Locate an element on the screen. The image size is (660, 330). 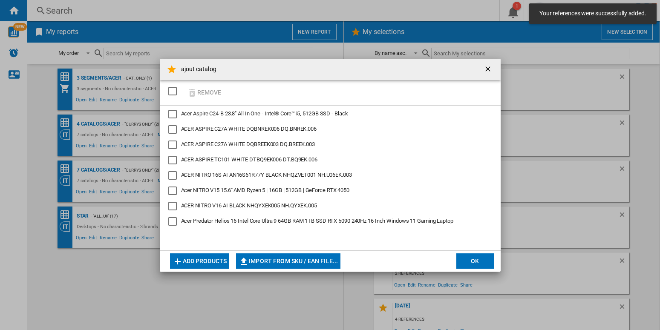
span: Acer Aspire C24-B 23.8" All In One - Intel® Core™ i5, 512GB SSD - Black is located at coordinates (264, 113).